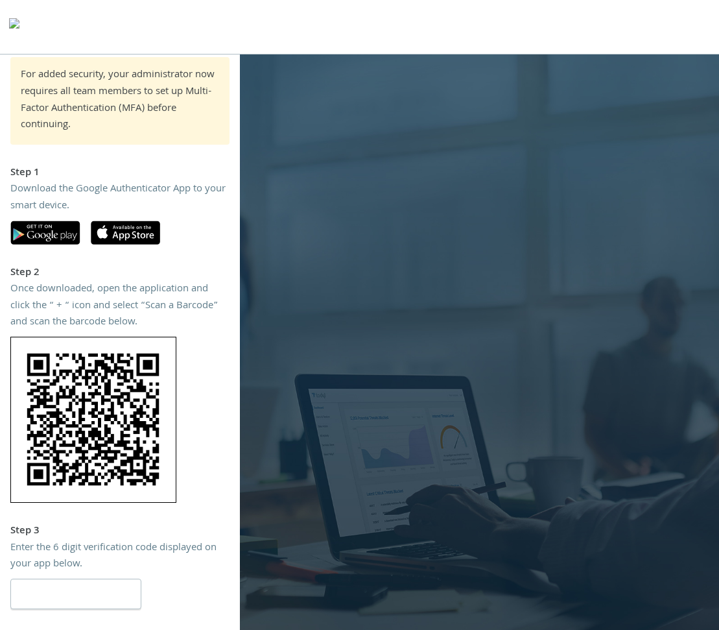  Describe the element at coordinates (120, 556) in the screenshot. I see `div: Enter the 6 digit verification code displayed on your app below.` at that location.